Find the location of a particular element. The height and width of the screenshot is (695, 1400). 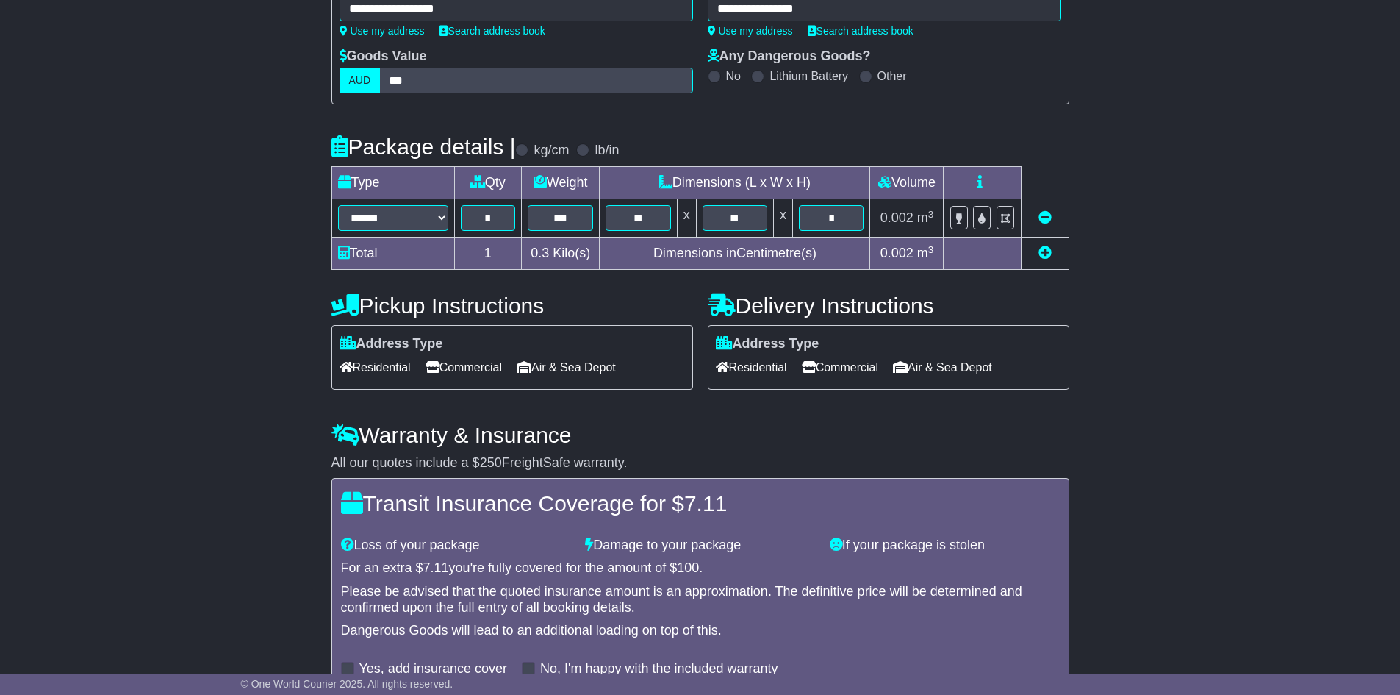

label: No is located at coordinates (734, 76).